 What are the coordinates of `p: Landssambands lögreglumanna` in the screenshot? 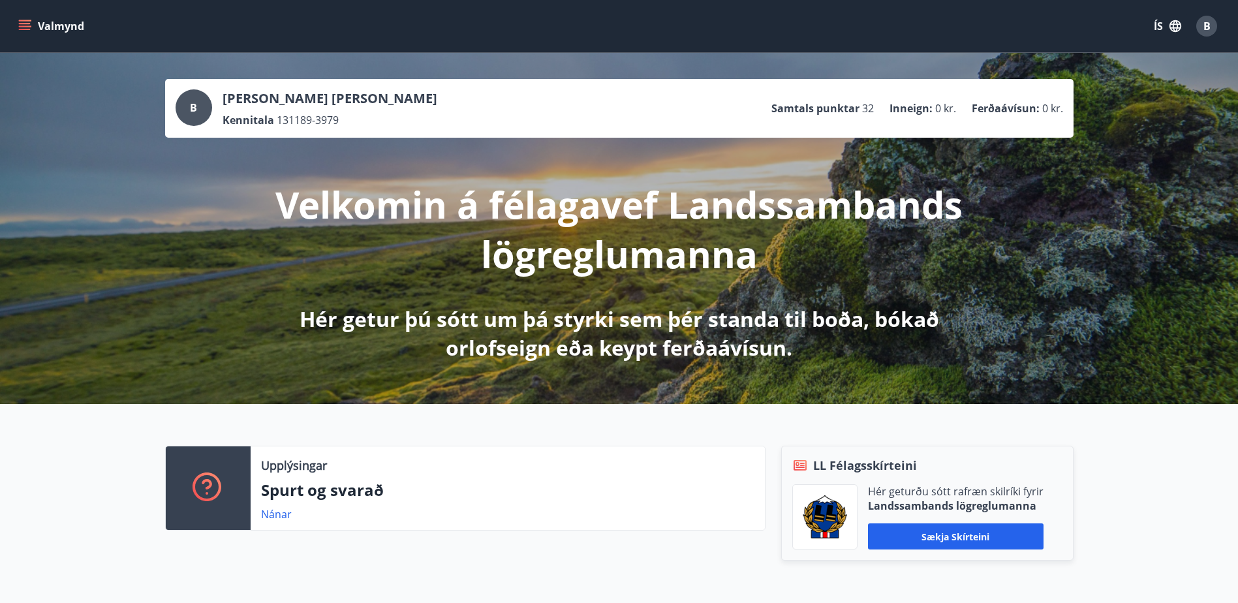 It's located at (956, 506).